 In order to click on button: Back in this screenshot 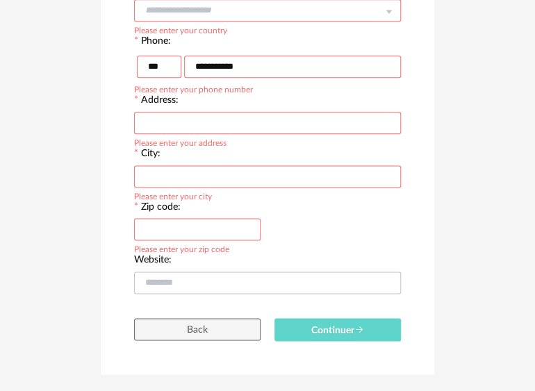, I will do `click(197, 330)`.